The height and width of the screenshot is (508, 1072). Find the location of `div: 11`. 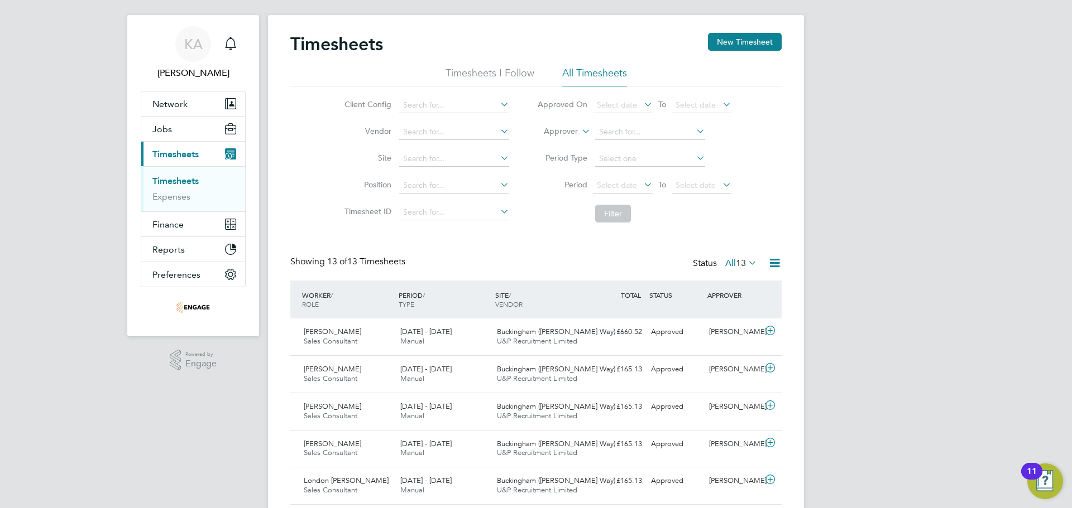

div: 11 is located at coordinates (1031, 479).